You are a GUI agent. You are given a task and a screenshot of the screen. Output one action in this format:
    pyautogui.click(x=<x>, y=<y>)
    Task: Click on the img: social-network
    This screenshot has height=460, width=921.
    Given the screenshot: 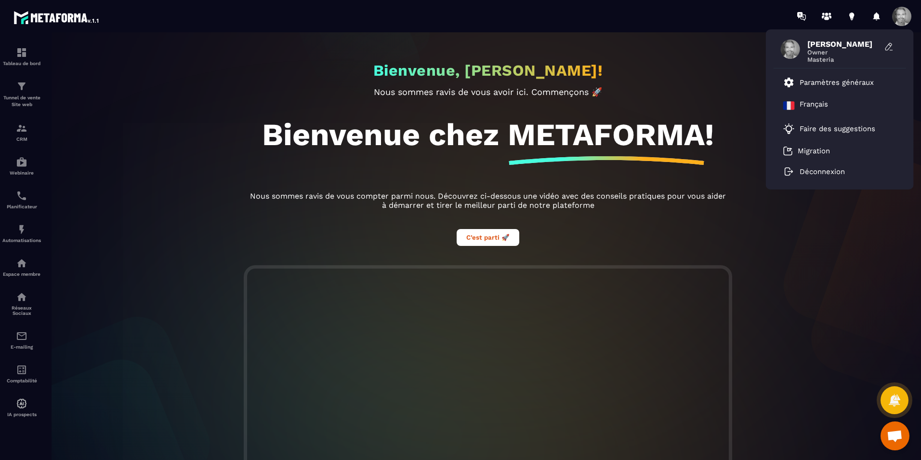 What is the action you would take?
    pyautogui.click(x=22, y=297)
    